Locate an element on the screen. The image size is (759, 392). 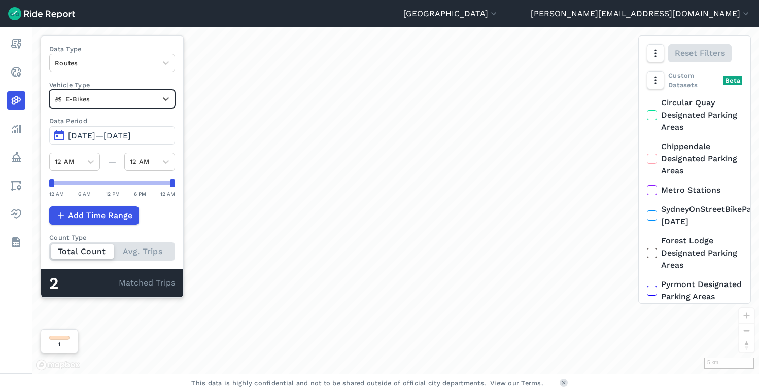
div: 2 is located at coordinates (84, 284).